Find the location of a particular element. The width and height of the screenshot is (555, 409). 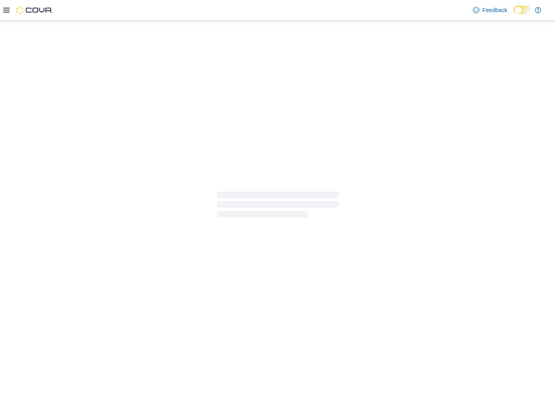

img: Cova is located at coordinates (34, 10).